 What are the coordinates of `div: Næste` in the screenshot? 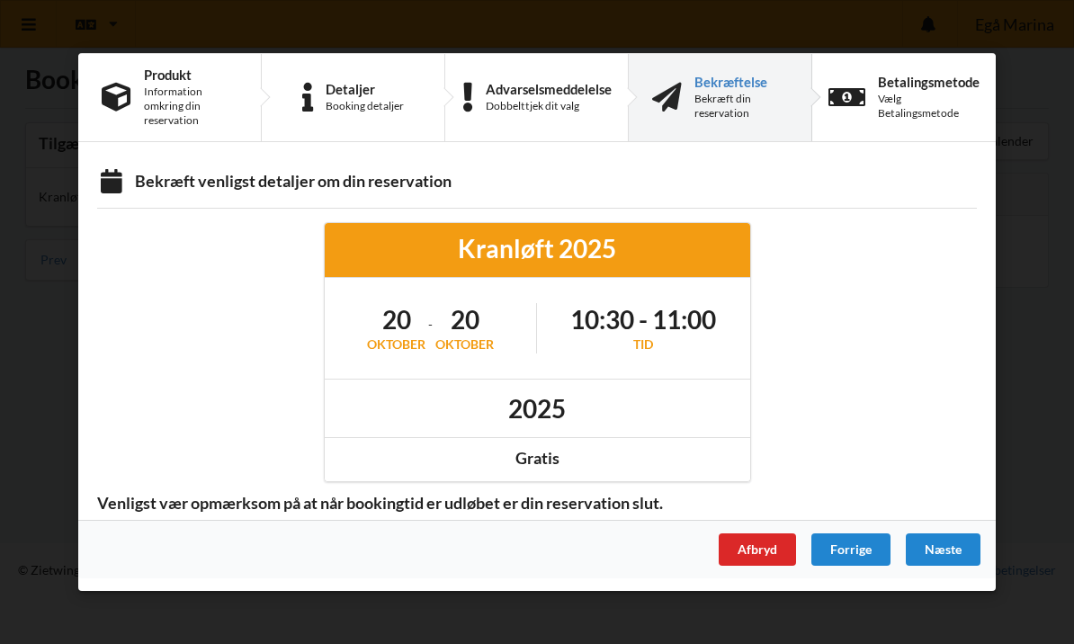 It's located at (942, 549).